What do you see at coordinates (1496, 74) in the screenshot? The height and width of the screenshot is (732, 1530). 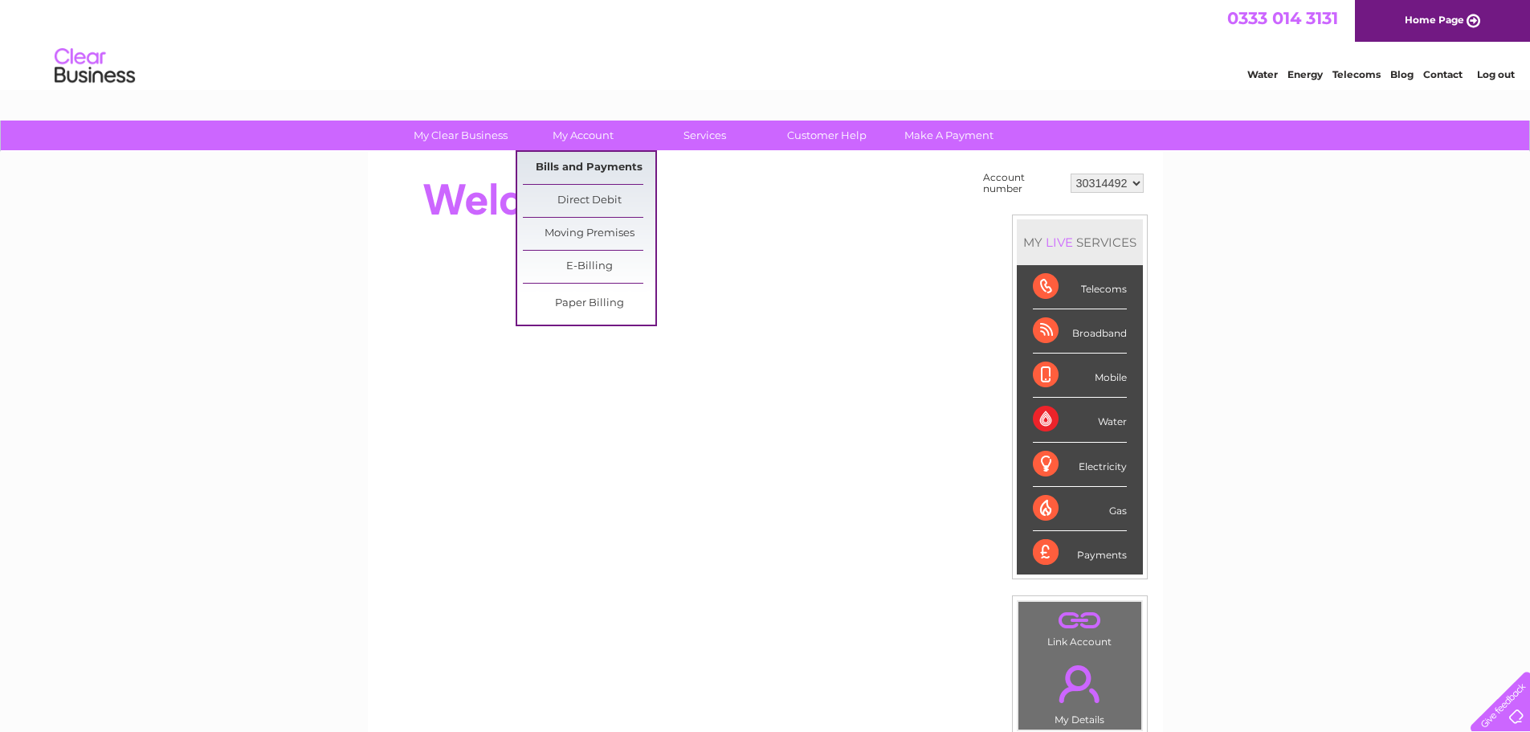 I see `a: Log out` at bounding box center [1496, 74].